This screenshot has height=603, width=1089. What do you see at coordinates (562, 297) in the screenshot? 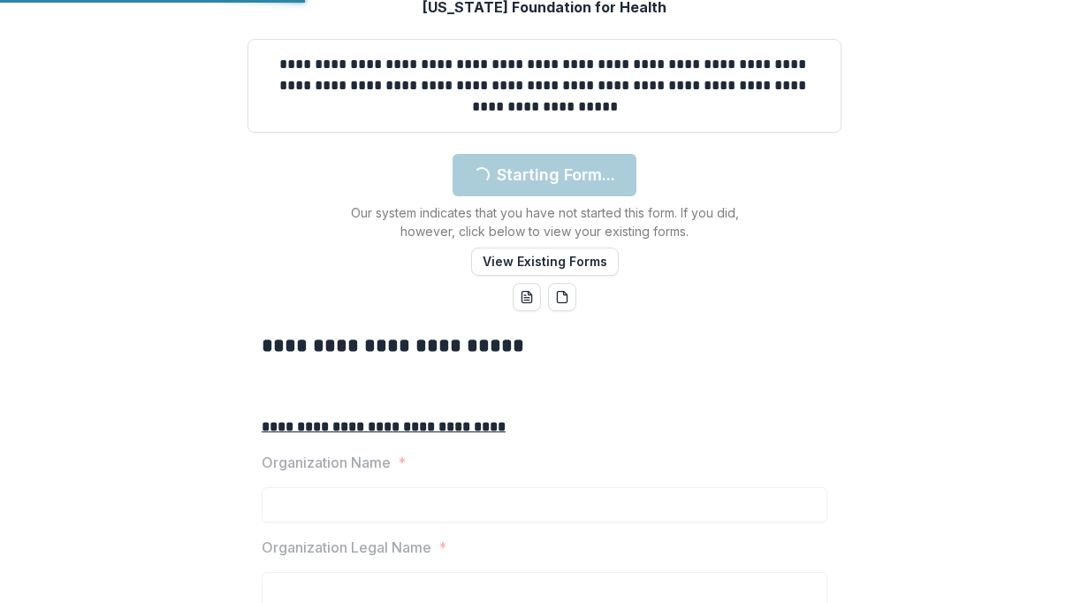
I see `button: pdf-download` at bounding box center [562, 297].